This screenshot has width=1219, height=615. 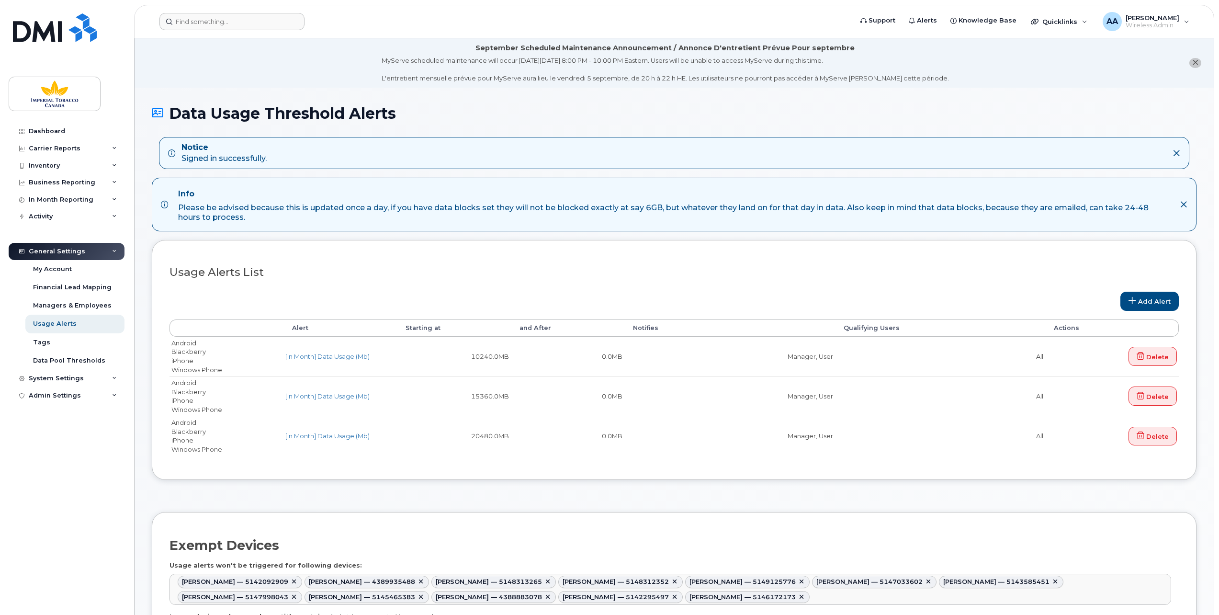 I want to click on h4: Info, so click(x=675, y=194).